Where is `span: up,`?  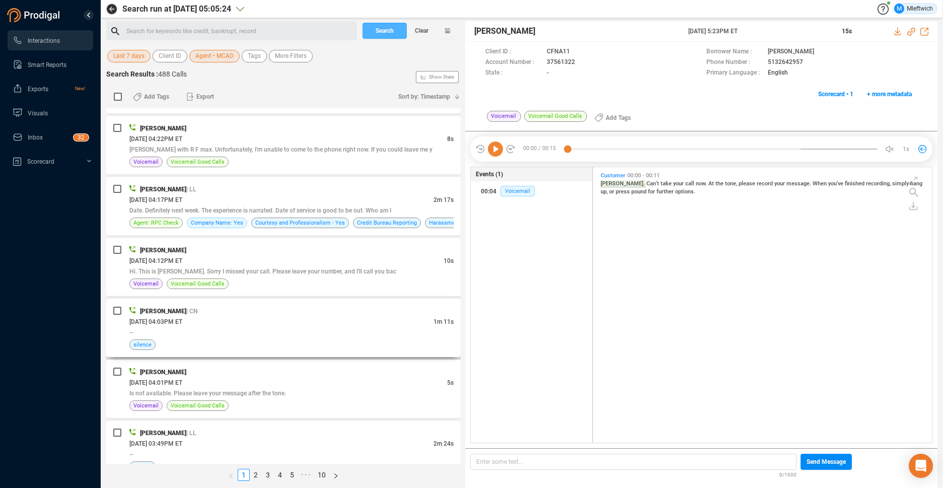 span: up, is located at coordinates (604, 191).